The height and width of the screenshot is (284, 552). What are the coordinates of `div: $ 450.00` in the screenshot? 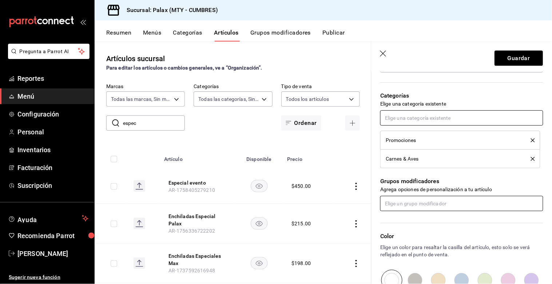 It's located at (301, 186).